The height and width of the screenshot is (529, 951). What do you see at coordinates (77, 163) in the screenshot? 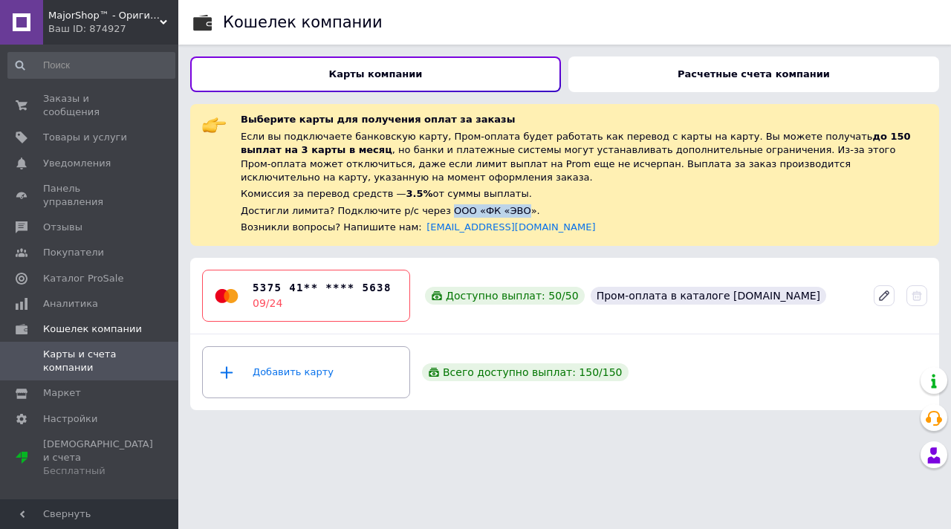
I see `span: Уведомления` at bounding box center [77, 163].